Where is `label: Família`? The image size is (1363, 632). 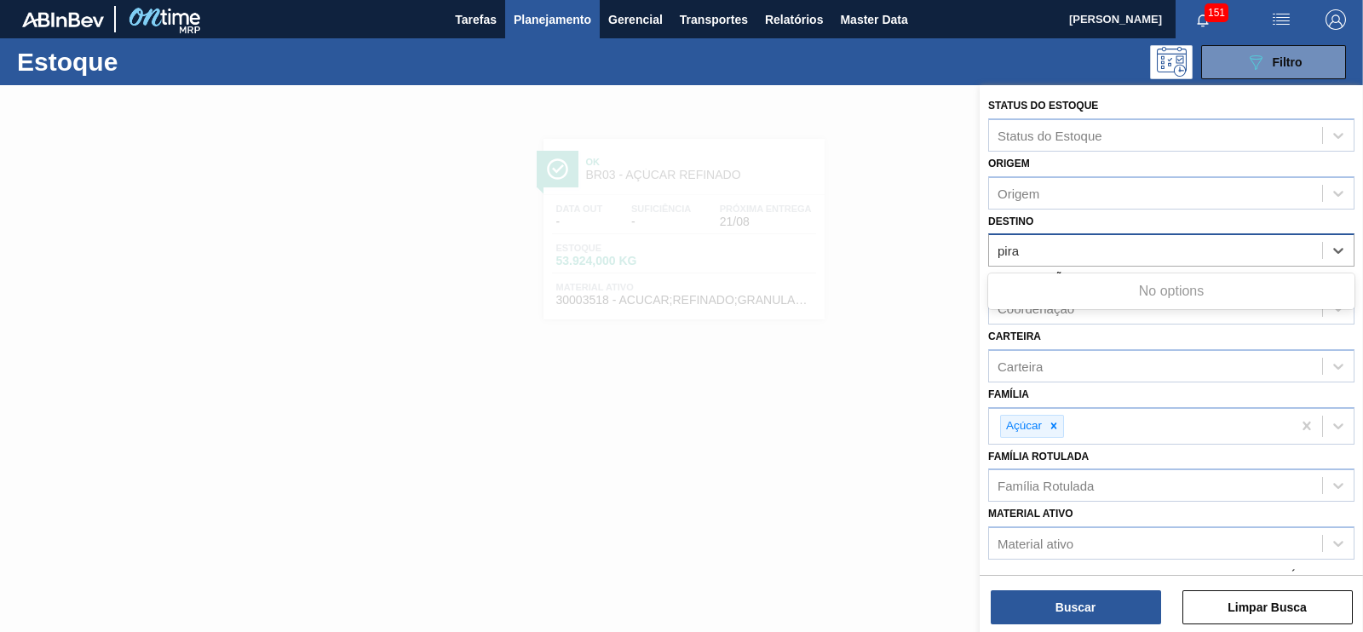 label: Família is located at coordinates (1008, 394).